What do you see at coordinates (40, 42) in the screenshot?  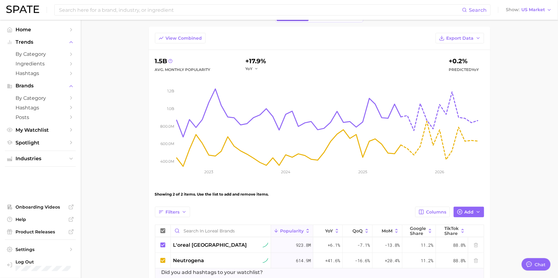 I see `button: Trends` at bounding box center [40, 42].